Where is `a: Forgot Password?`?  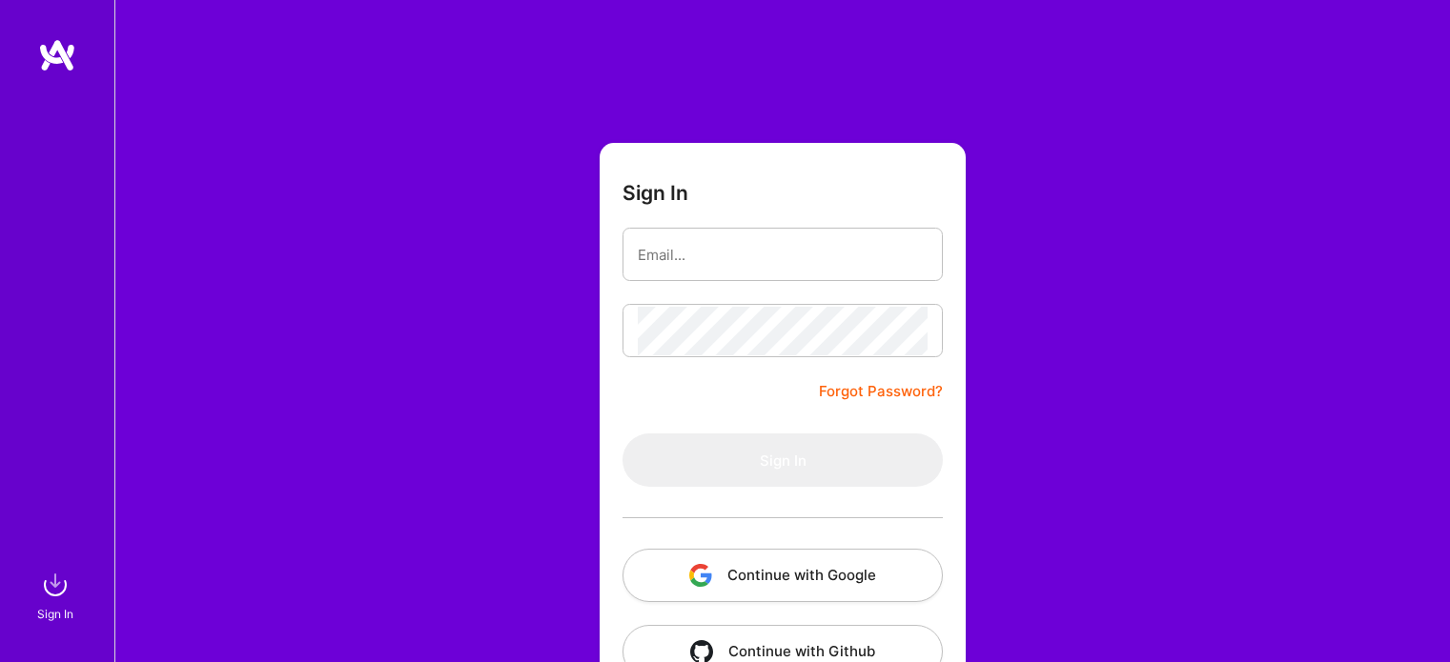
a: Forgot Password? is located at coordinates (881, 392).